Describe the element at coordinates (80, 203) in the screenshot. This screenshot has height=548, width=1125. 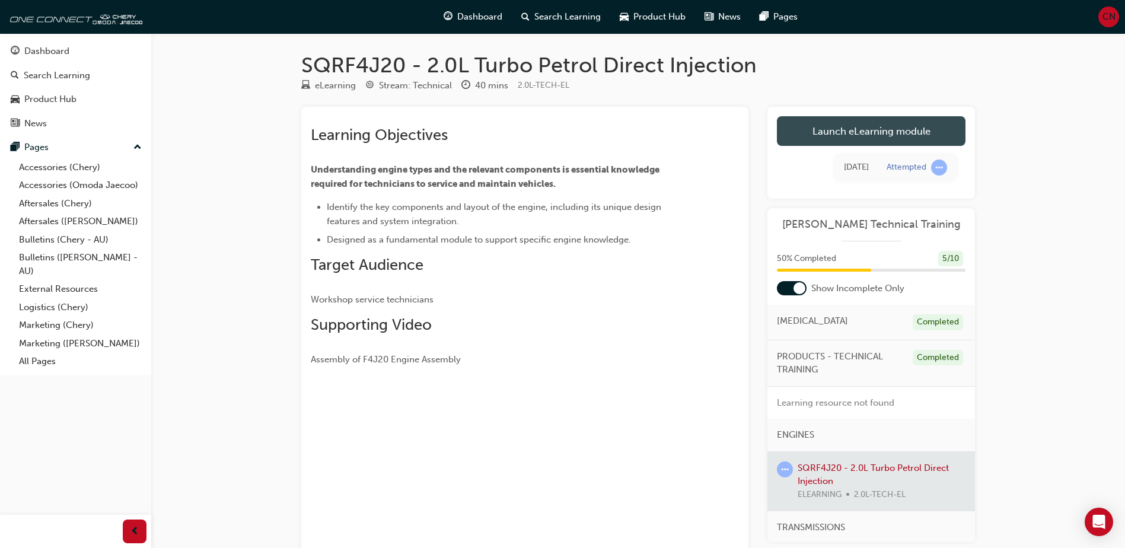
I see `a: Aftersales (Chery)` at that location.